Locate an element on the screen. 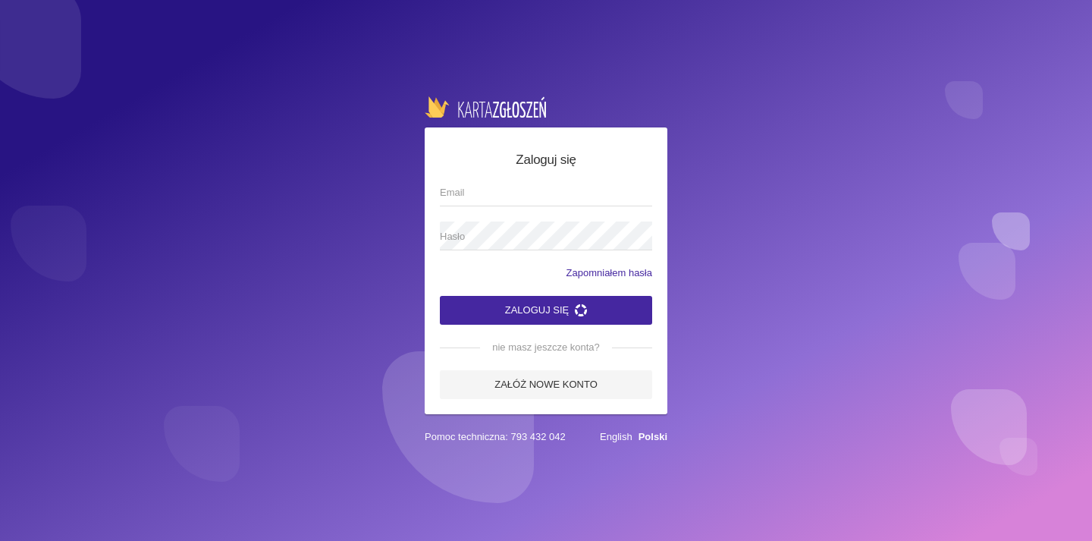 The height and width of the screenshot is (541, 1092). a: Załóż nowe konto is located at coordinates (546, 384).